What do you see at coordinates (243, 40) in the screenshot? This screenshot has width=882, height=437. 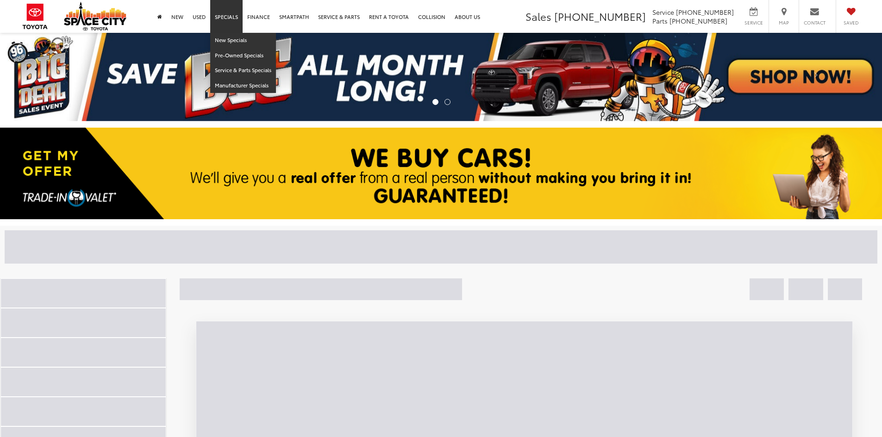 I see `a: New Specials` at bounding box center [243, 40].